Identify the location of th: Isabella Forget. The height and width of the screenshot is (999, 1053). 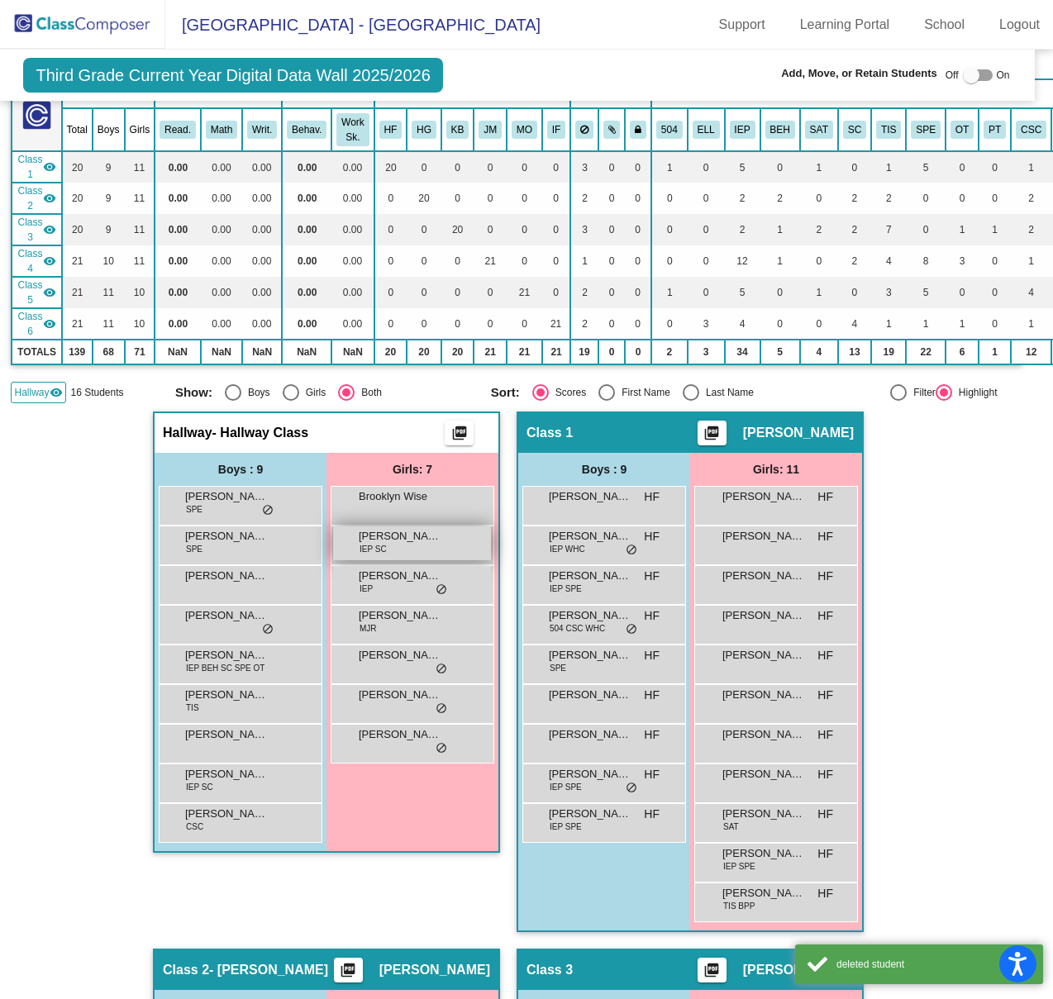
(556, 130).